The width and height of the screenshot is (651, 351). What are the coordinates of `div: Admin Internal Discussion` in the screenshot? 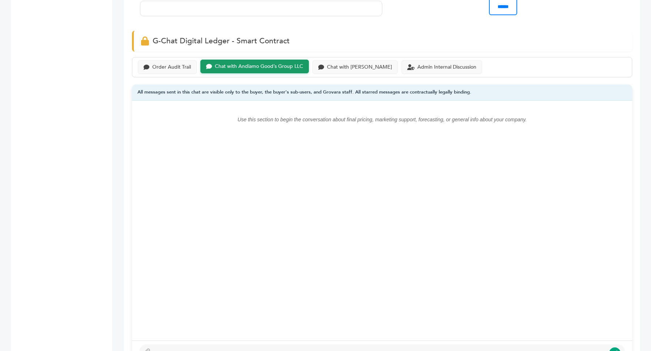 It's located at (447, 67).